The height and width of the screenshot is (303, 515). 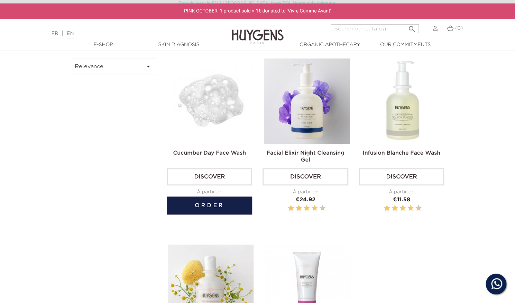 What do you see at coordinates (459, 28) in the screenshot?
I see `span: (0)` at bounding box center [459, 28].